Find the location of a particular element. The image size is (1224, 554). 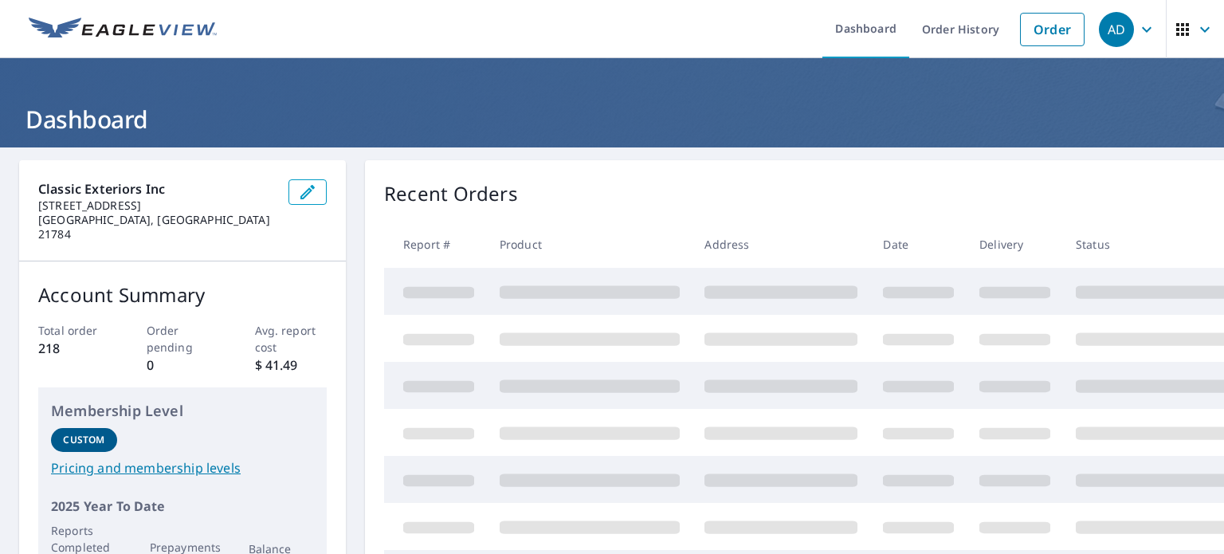

p: Classic Exteriors Inc is located at coordinates (157, 189).